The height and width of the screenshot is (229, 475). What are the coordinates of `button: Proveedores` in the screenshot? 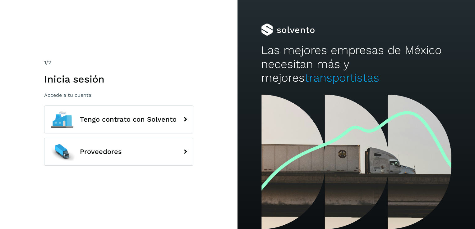 It's located at (119, 152).